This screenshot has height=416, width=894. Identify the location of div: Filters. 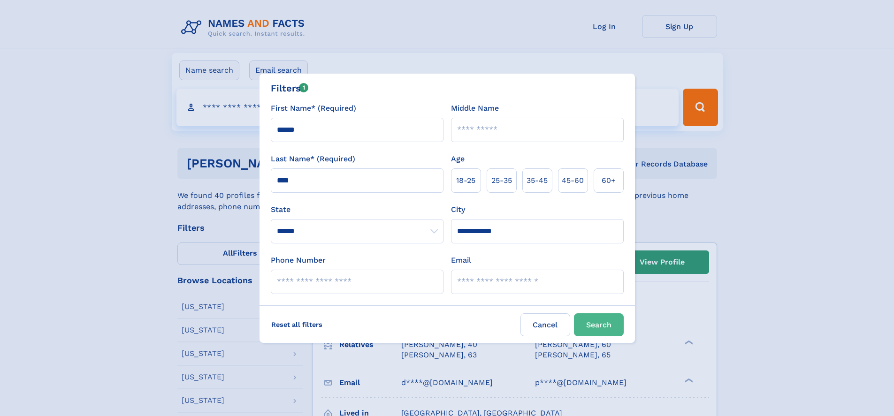
(289, 88).